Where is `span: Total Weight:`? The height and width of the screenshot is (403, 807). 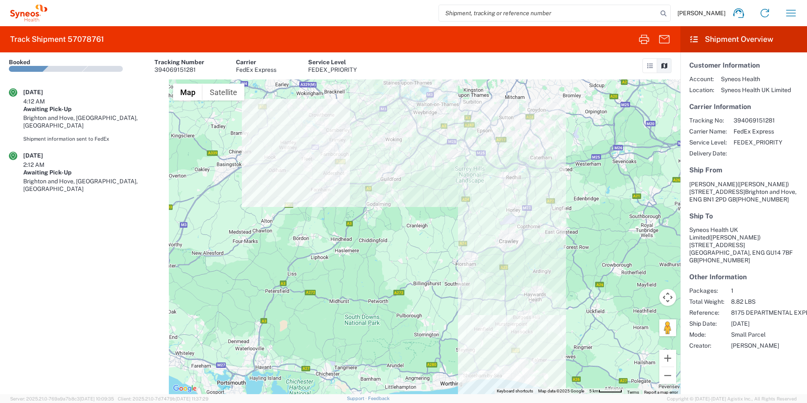
span: Total Weight: is located at coordinates (706, 301).